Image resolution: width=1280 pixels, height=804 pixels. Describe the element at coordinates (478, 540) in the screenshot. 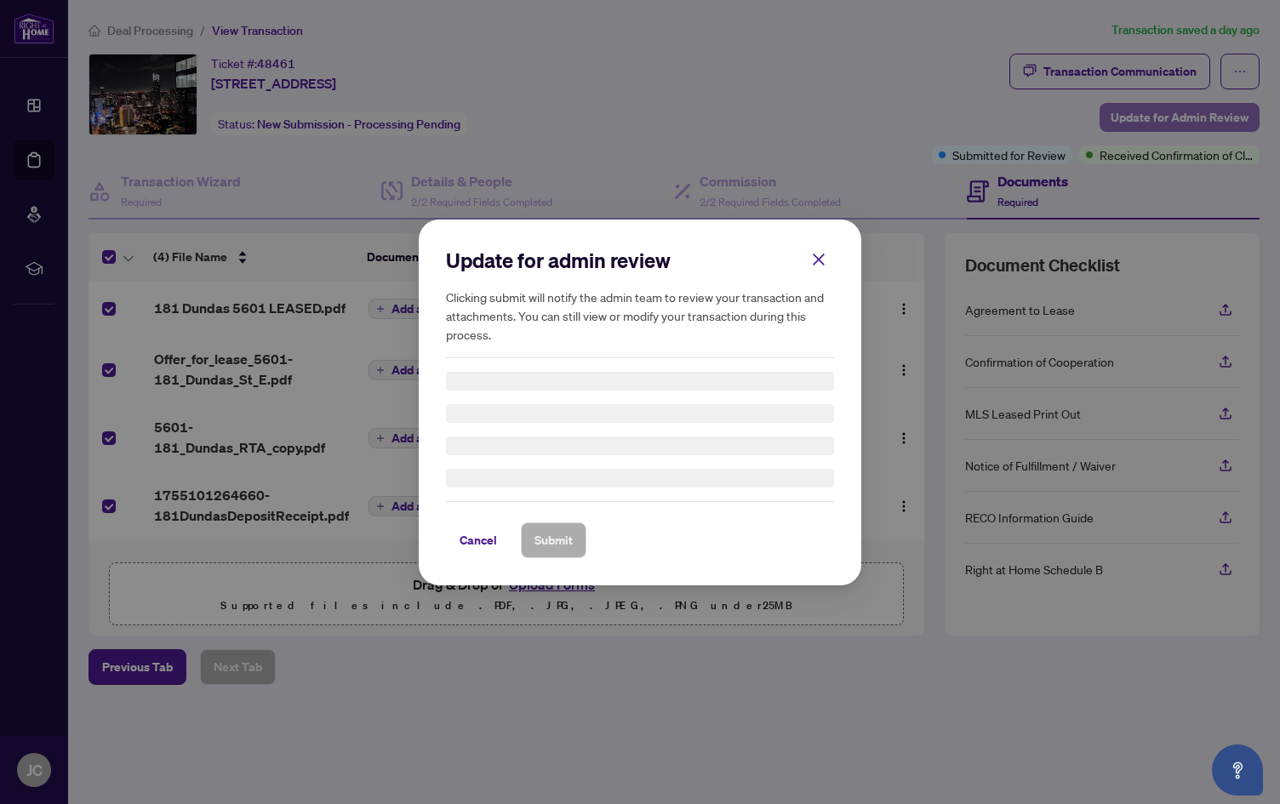

I see `button: Cancel` at that location.